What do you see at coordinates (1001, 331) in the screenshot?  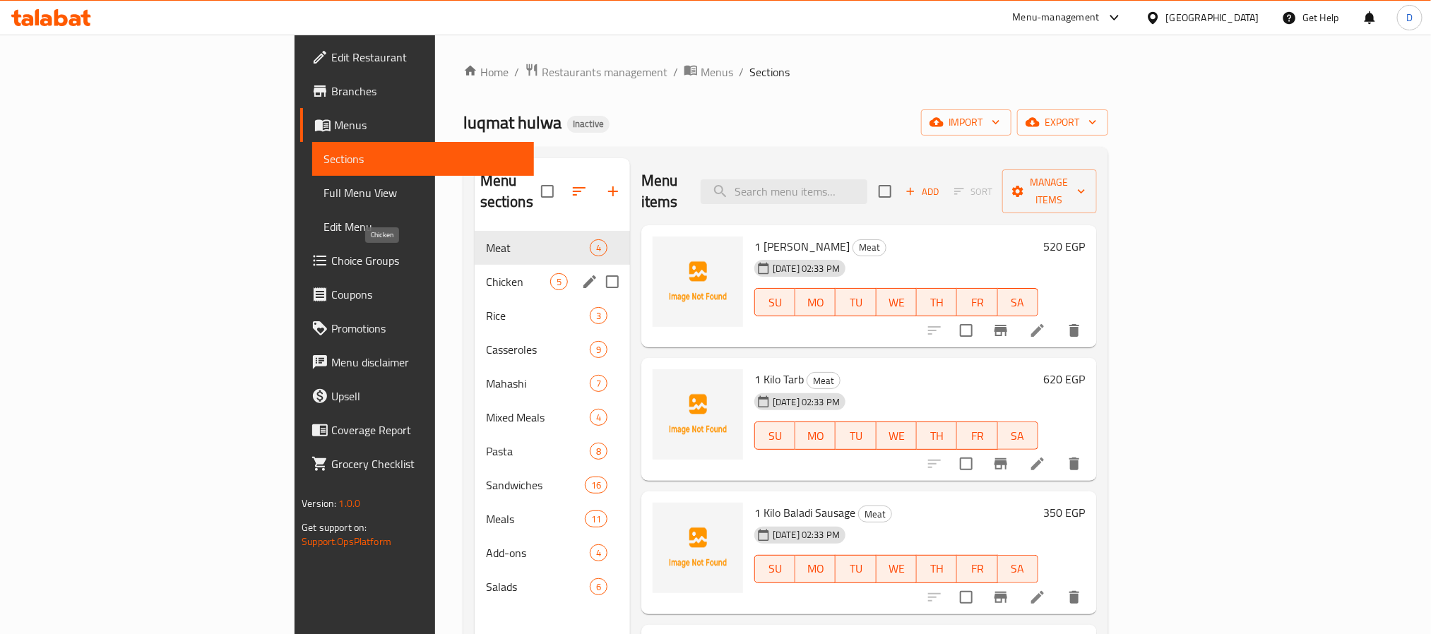 I see `button: Branch-specific-item` at bounding box center [1001, 331].